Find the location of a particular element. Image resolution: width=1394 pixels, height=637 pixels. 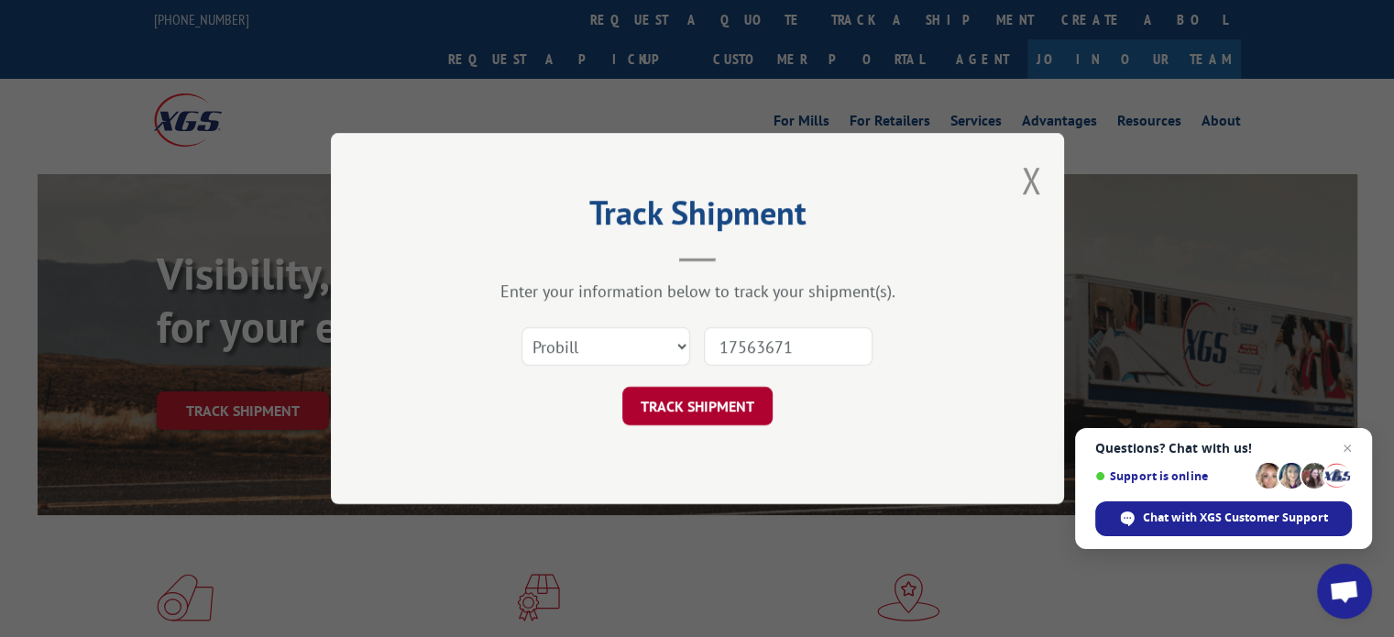

button: TRACK SHIPMENT is located at coordinates (698, 406).